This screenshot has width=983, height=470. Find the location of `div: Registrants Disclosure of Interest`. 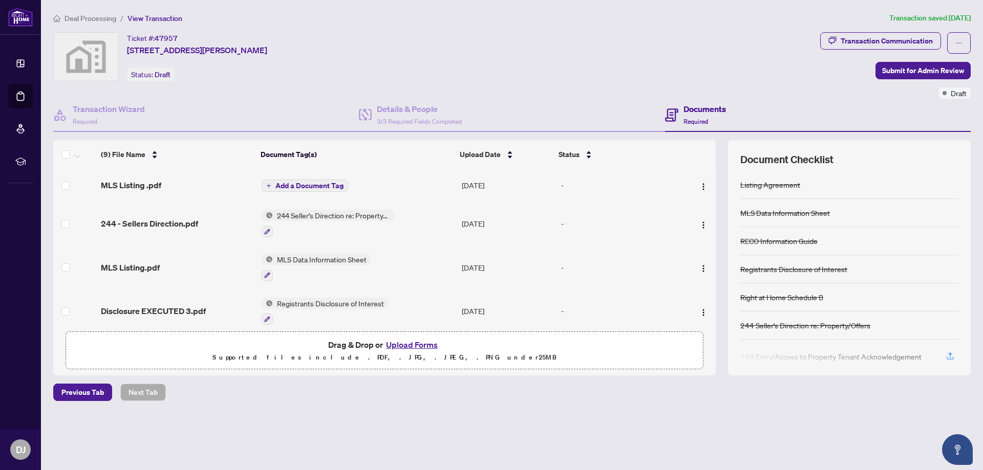

div: Registrants Disclosure of Interest is located at coordinates (793, 269).